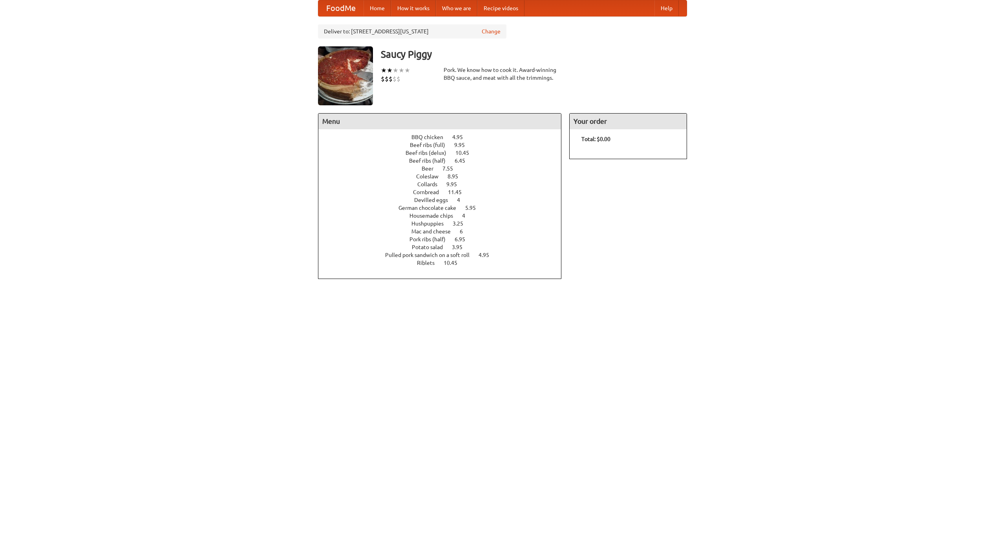 This screenshot has width=1005, height=556. What do you see at coordinates (628, 121) in the screenshot?
I see `h4: Your order` at bounding box center [628, 121].